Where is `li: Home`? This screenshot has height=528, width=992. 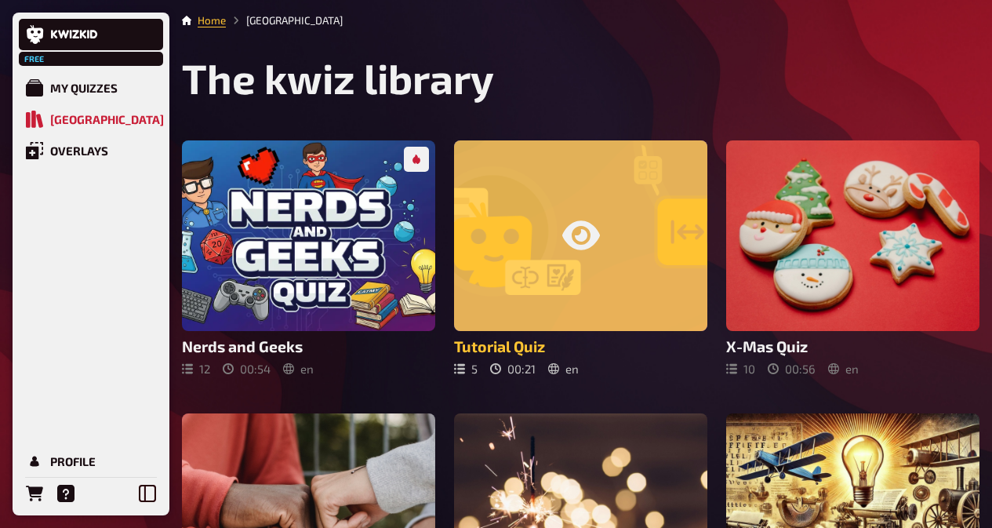 li: Home is located at coordinates (212, 20).